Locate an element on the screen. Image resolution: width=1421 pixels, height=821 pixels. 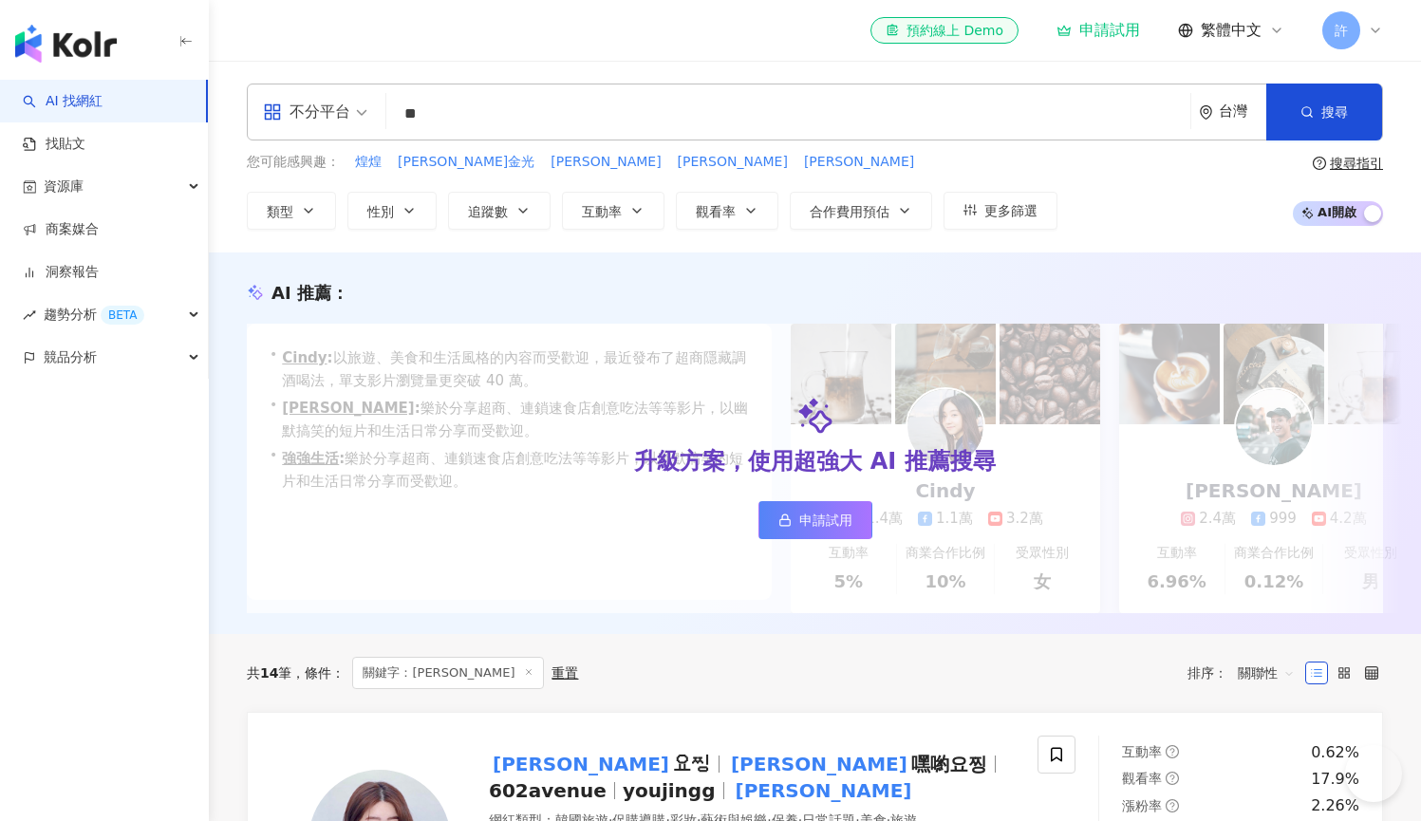
div: 搜尋指引 is located at coordinates (1356, 163).